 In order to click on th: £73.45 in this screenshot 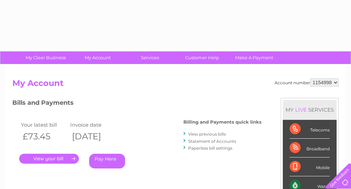, I will do `click(44, 136)`.